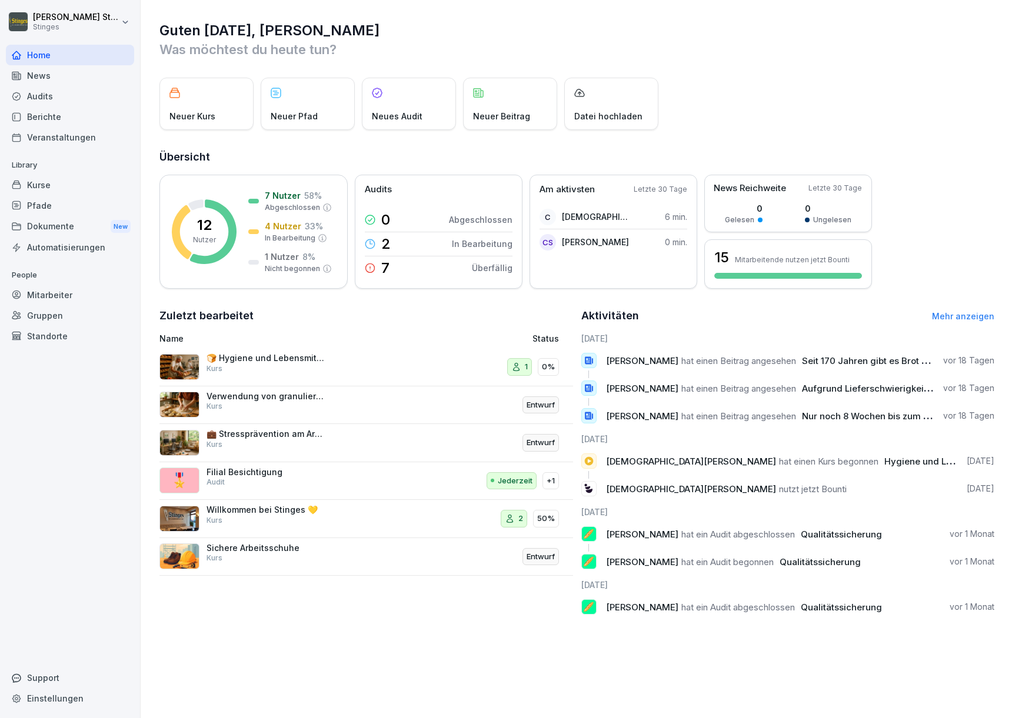 This screenshot has width=1012, height=718. I want to click on p: Nutzer, so click(204, 240).